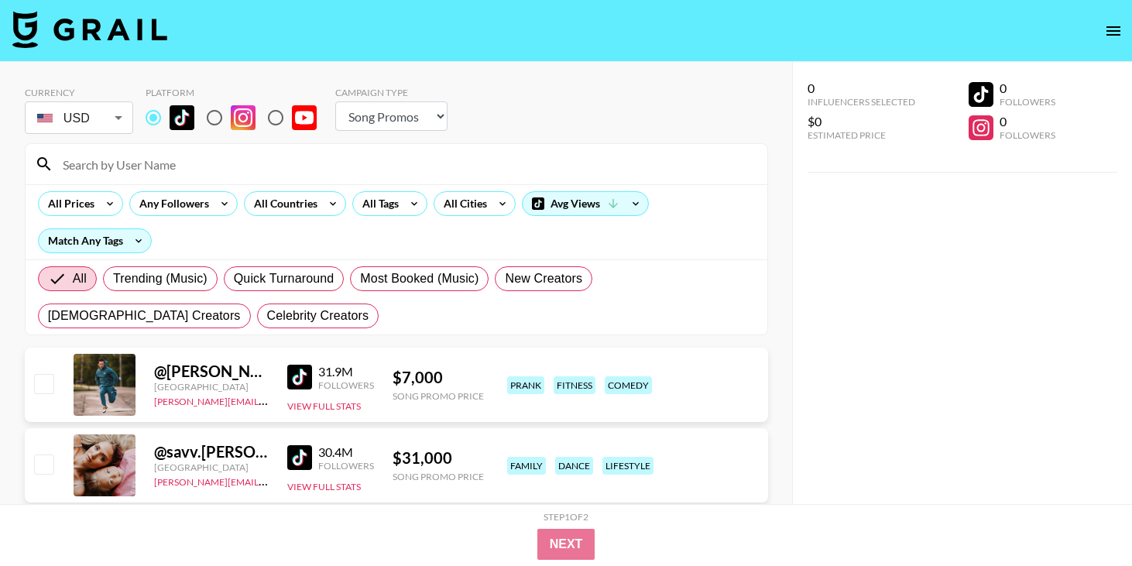 This screenshot has height=566, width=1132. What do you see at coordinates (237, 92) in the screenshot?
I see `div: Platform` at bounding box center [237, 92].